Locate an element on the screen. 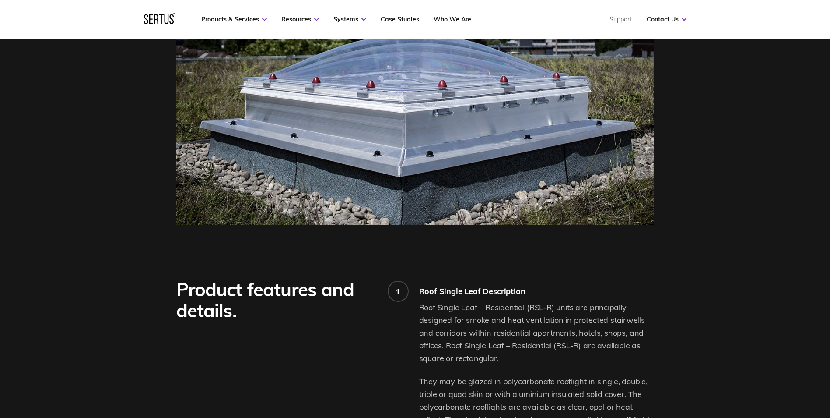 The width and height of the screenshot is (830, 418). a: Resources is located at coordinates (300, 19).